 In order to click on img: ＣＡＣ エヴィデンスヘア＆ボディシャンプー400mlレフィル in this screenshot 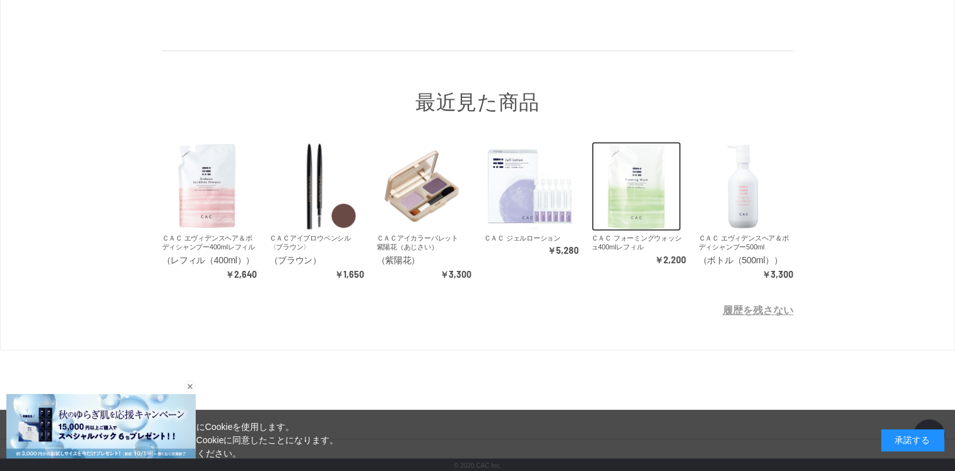, I will do `click(207, 186)`.